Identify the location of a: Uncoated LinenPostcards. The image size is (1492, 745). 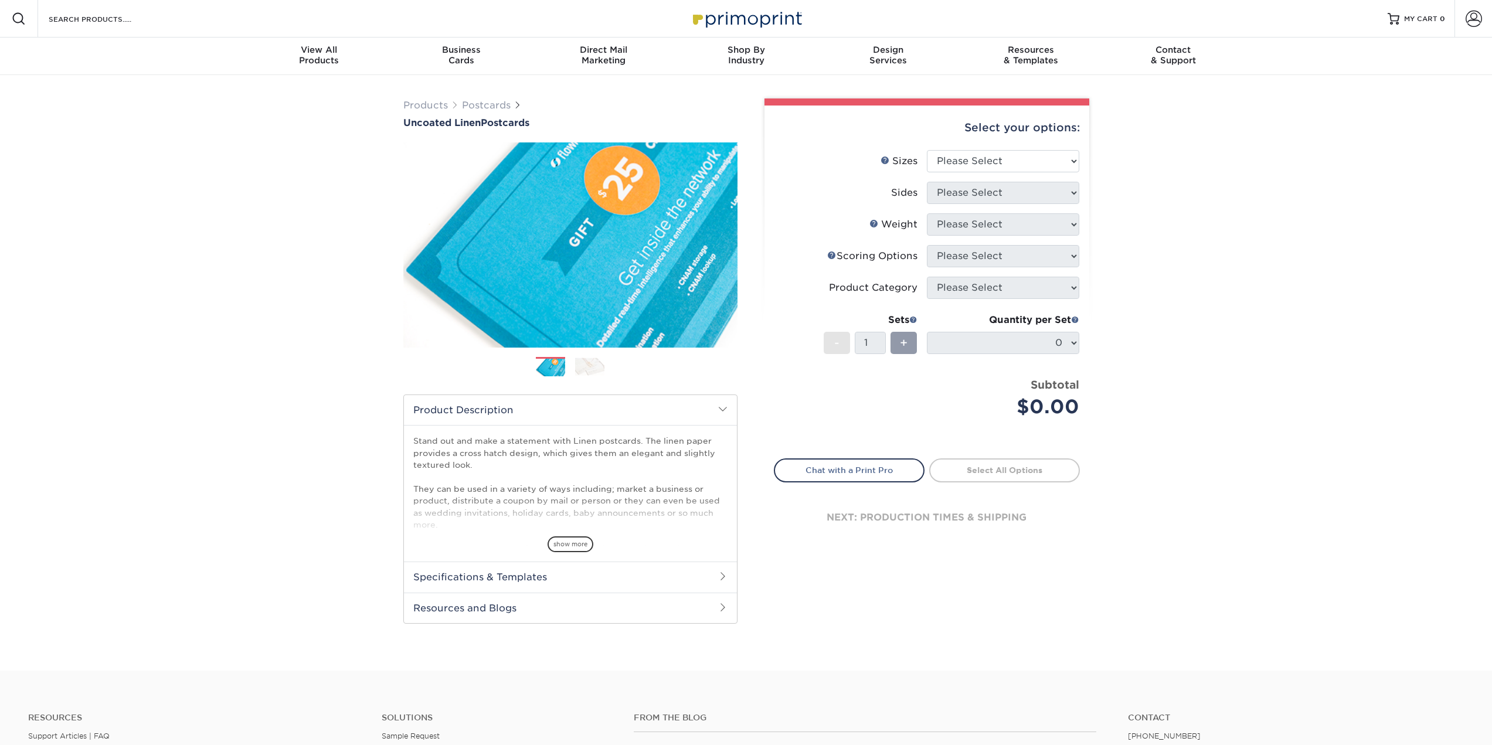
(570, 123).